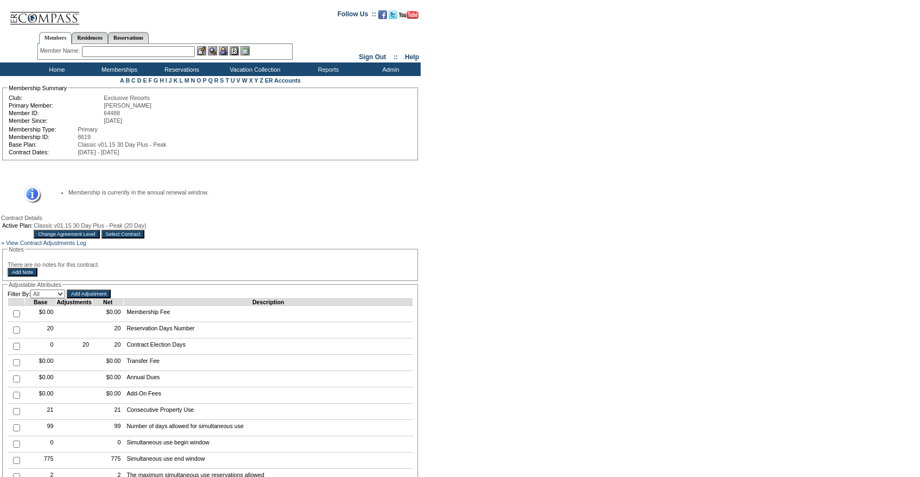 This screenshot has height=477, width=920. What do you see at coordinates (268, 412) in the screenshot?
I see `td: Consecutive Property Use` at bounding box center [268, 412].